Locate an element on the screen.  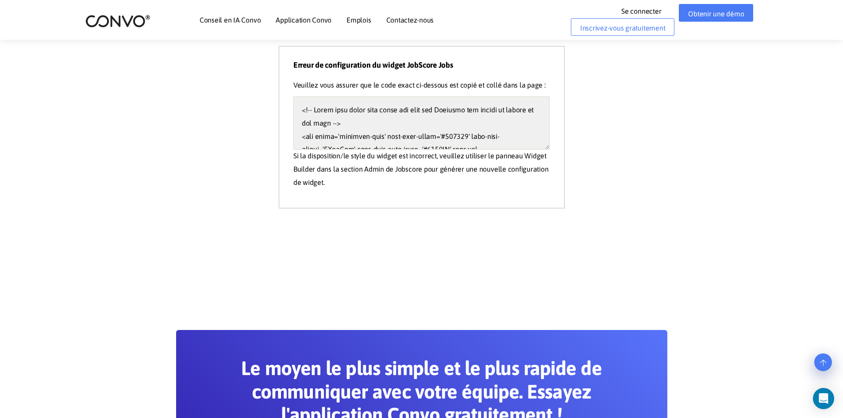
a: Se connecter is located at coordinates (648, 11).